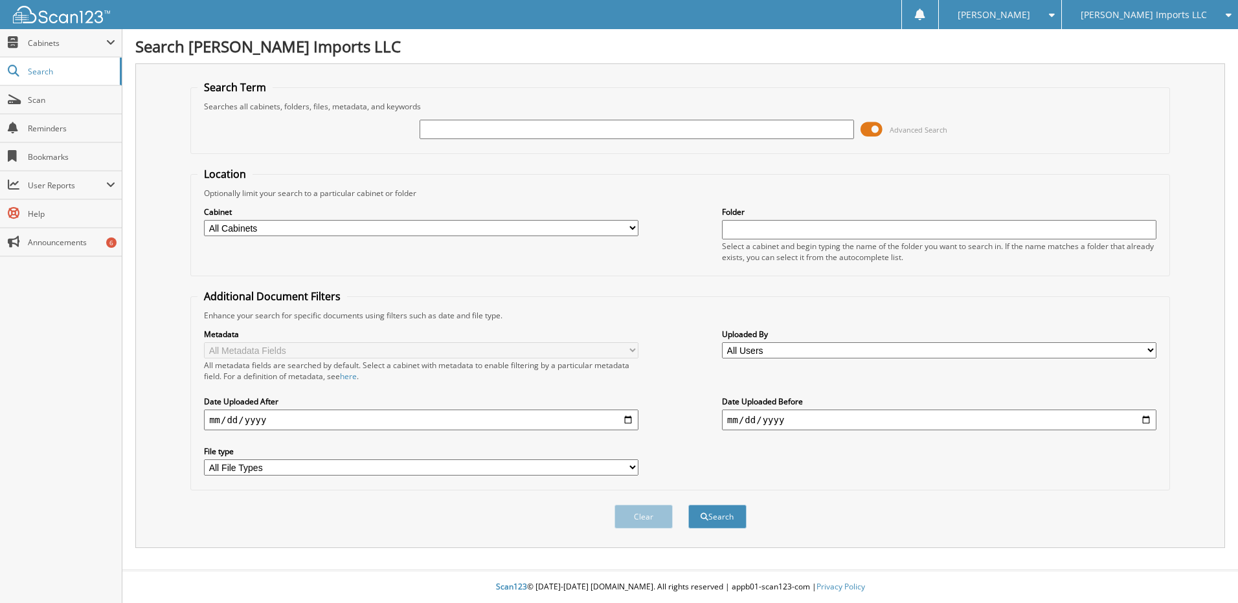 The width and height of the screenshot is (1238, 603). What do you see at coordinates (111, 243) in the screenshot?
I see `div: 6` at bounding box center [111, 243].